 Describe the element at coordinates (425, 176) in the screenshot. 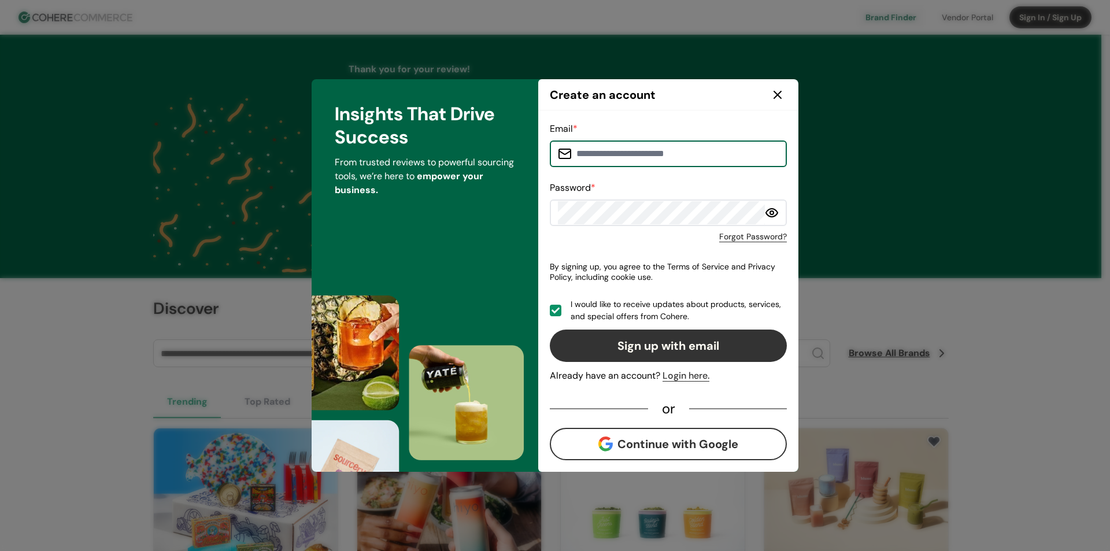

I see `p: From trusted reviews to powerful sourcing tools, we’re here to` at that location.